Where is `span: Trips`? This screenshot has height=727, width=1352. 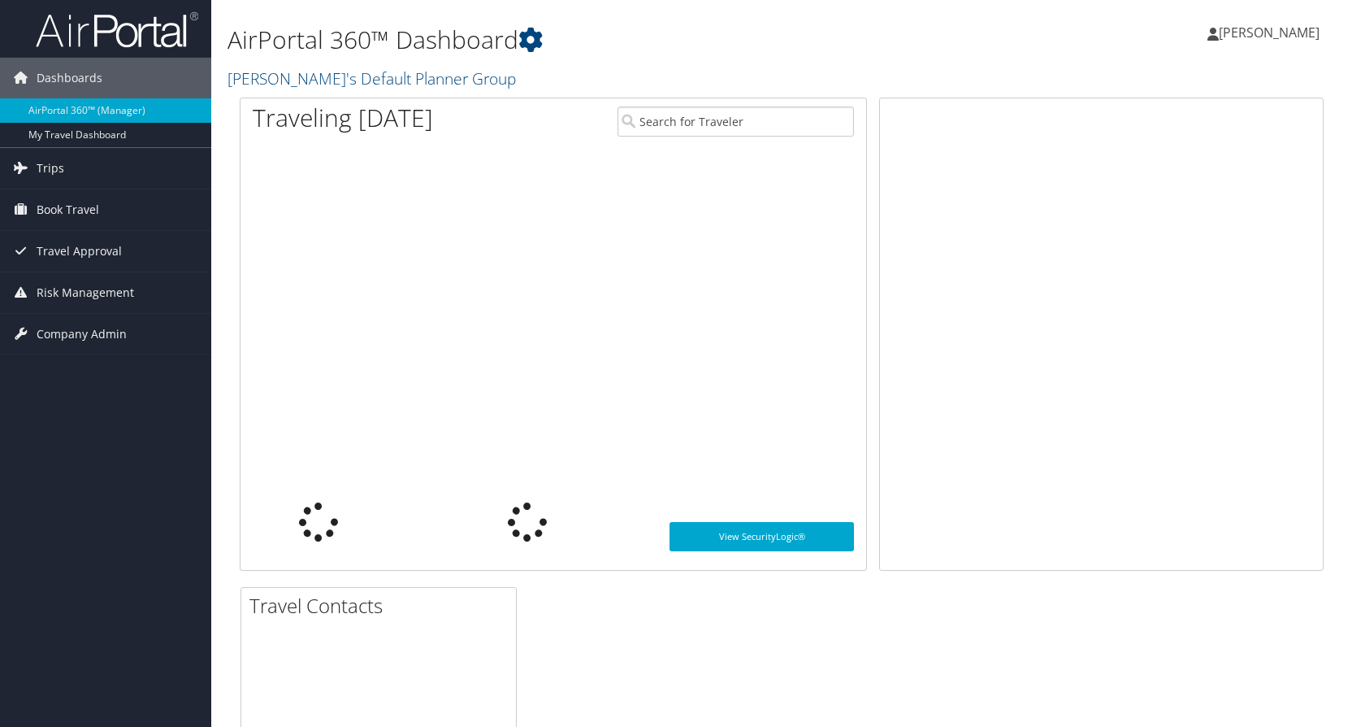
span: Trips is located at coordinates (50, 168).